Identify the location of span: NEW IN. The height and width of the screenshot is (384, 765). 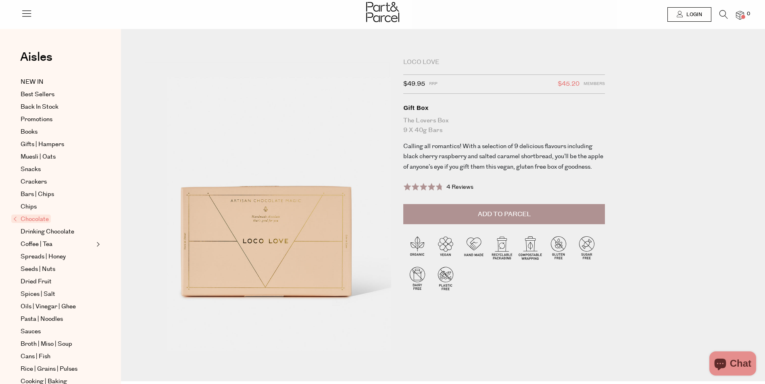
(32, 82).